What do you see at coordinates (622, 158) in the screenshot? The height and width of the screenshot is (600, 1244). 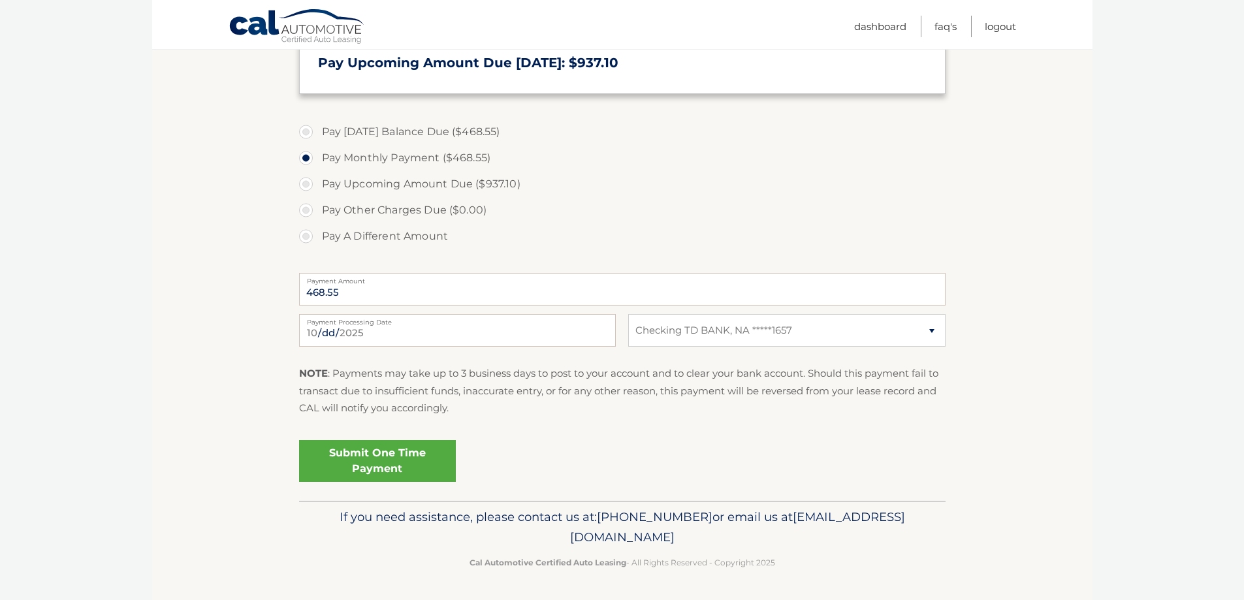 I see `label: Pay Monthly Payment ($468.55)` at bounding box center [622, 158].